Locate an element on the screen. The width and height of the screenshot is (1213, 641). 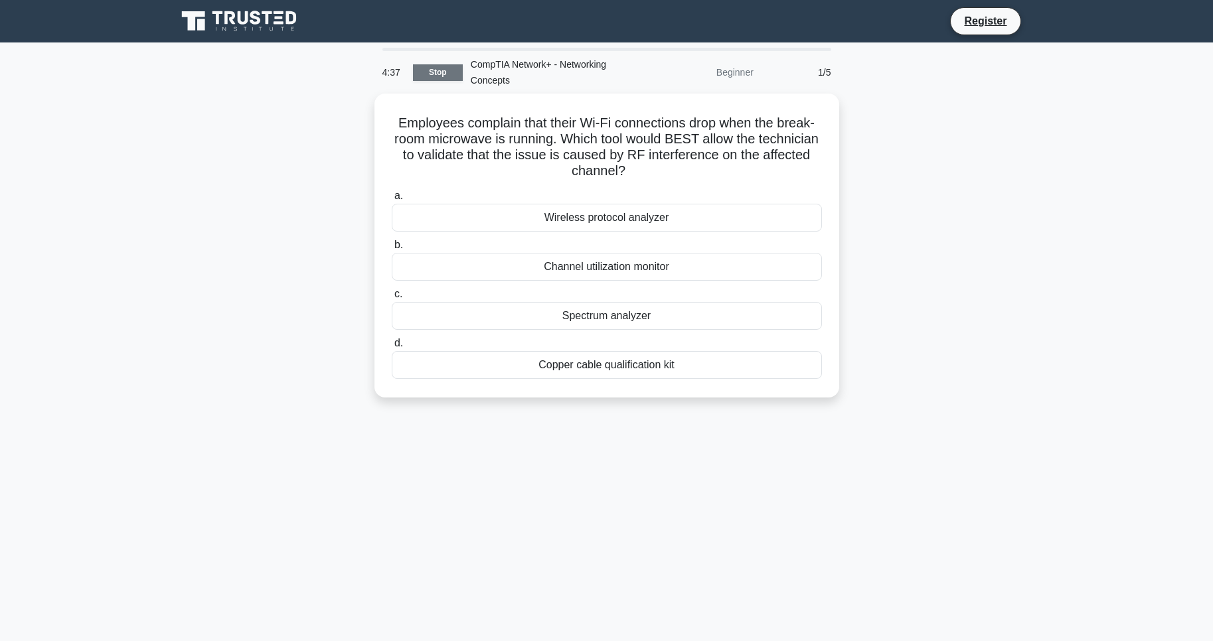
div: Channel utilization monitor is located at coordinates (607, 267).